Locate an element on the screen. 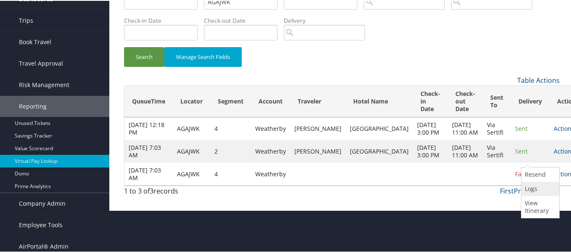 The image size is (571, 252). span: Failed is located at coordinates (523, 173).